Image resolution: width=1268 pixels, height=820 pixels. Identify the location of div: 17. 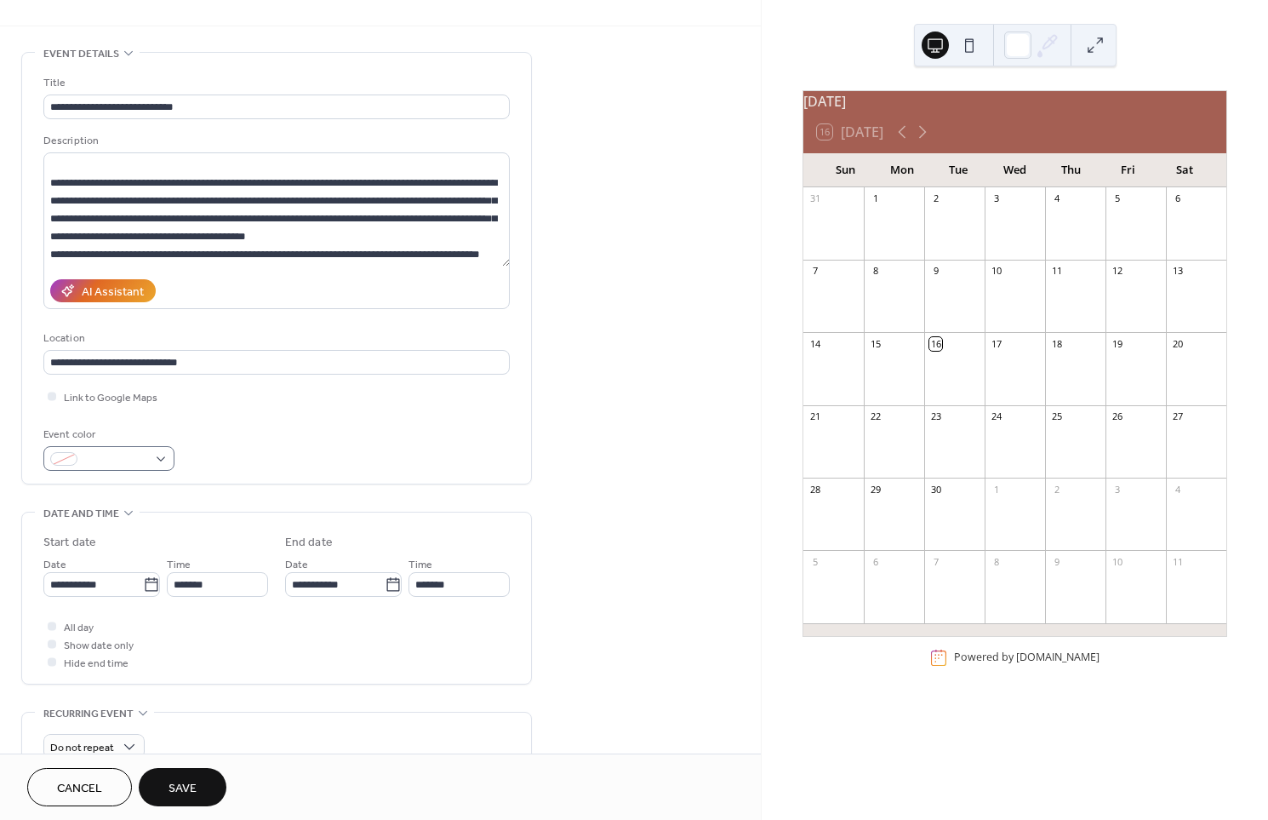
(996, 343).